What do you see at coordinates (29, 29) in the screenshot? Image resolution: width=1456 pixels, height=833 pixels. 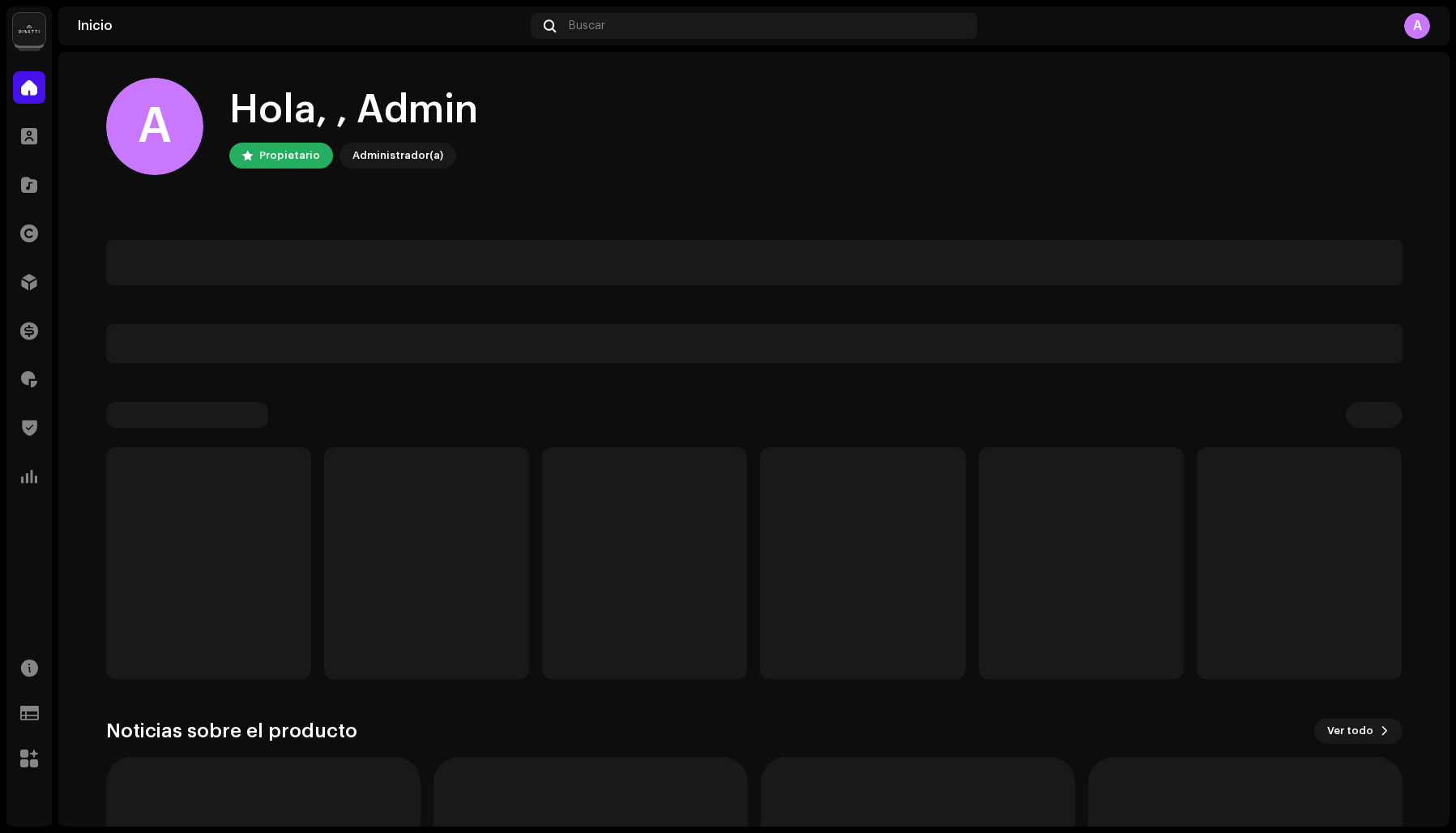 I see `img: 02a7c2d3-3c89-4098-b12f-2ff2945c95ee` at bounding box center [29, 29].